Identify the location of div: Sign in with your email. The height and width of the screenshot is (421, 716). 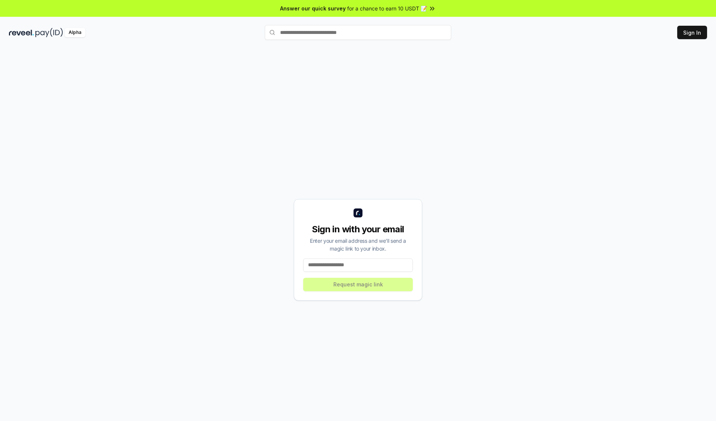
(358, 229).